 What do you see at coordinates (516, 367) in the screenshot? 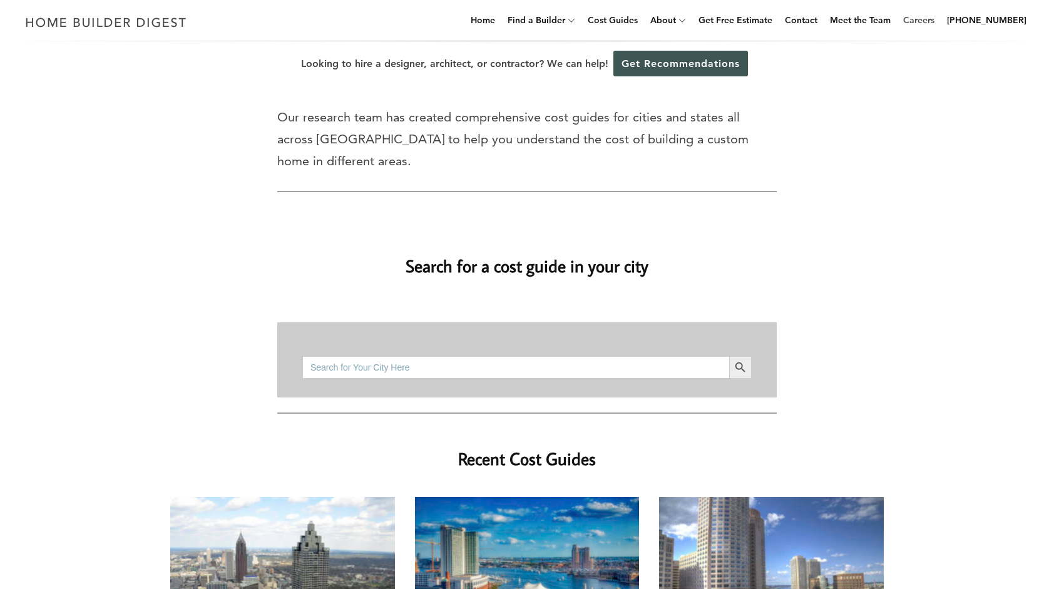
I see `input: Search for Your City Here` at bounding box center [516, 367].